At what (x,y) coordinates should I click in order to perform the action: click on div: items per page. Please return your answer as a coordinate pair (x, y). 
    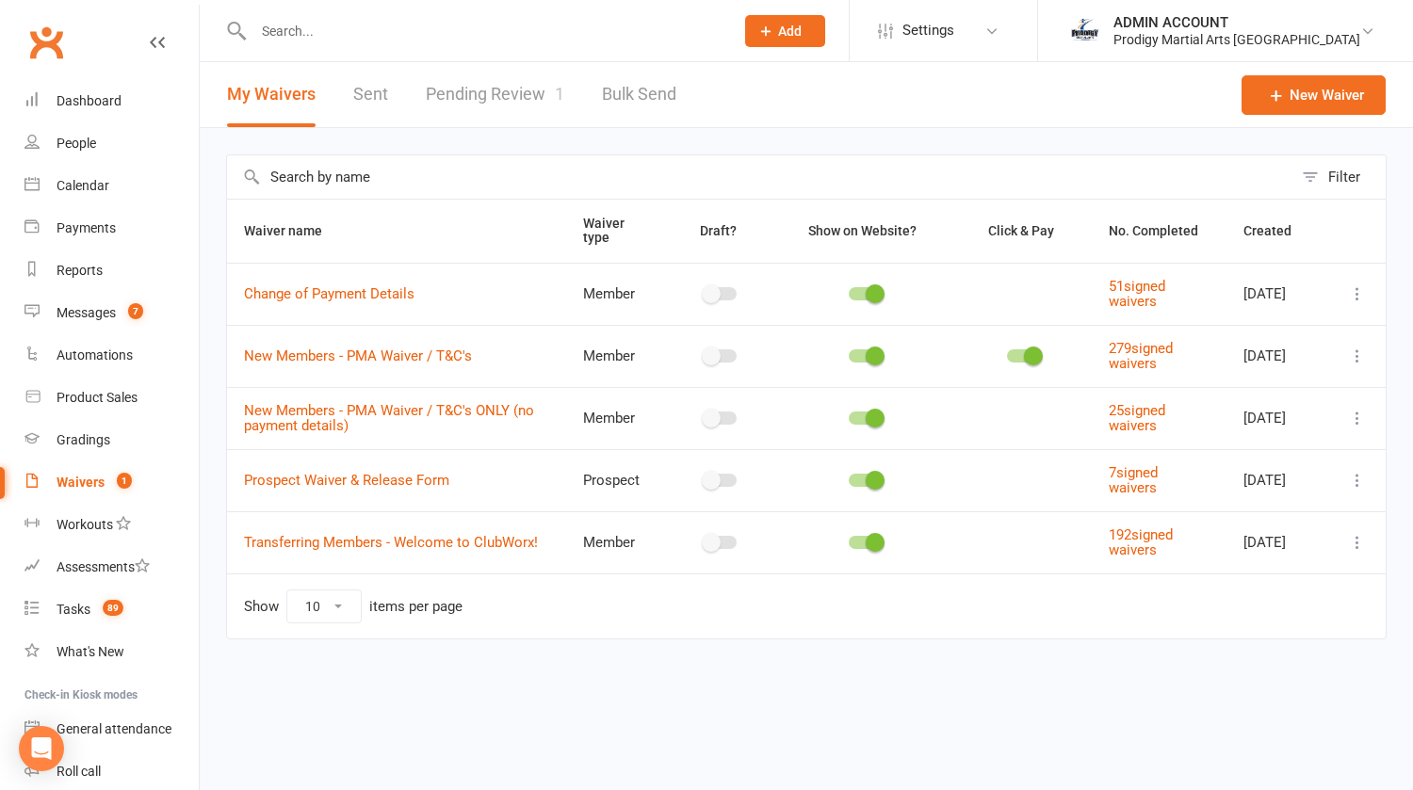
    Looking at the image, I should click on (415, 607).